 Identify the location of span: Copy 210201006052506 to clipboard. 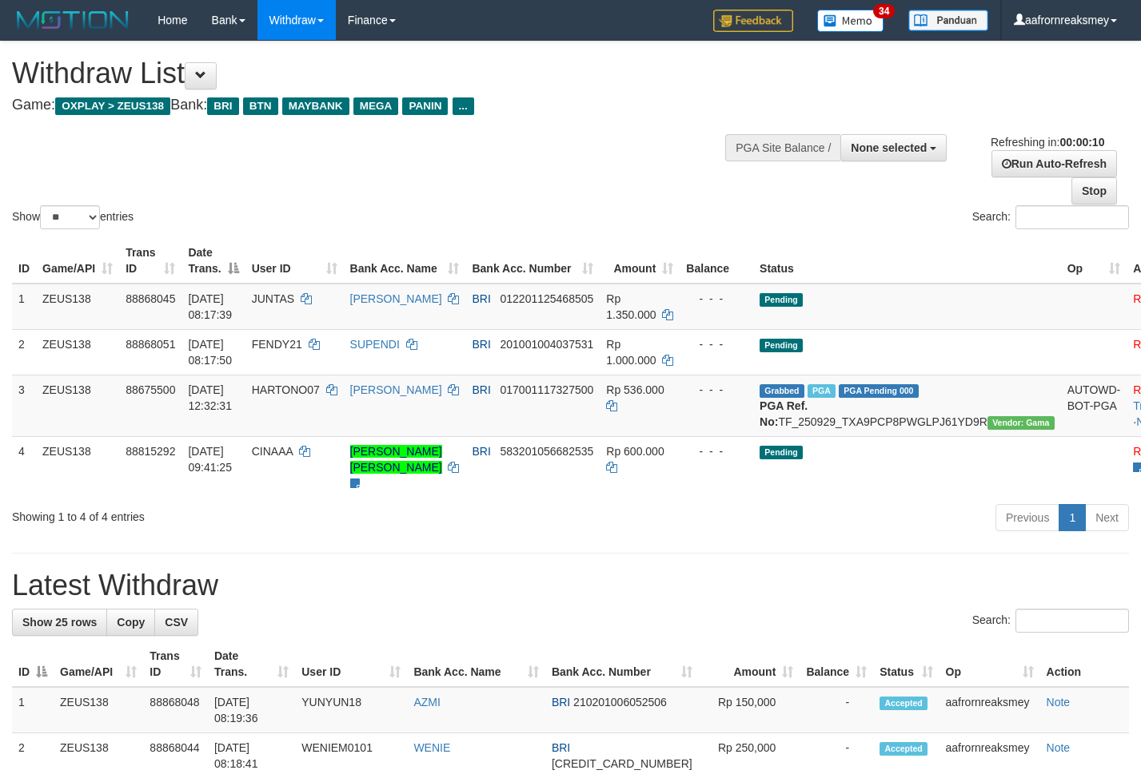
(619, 703).